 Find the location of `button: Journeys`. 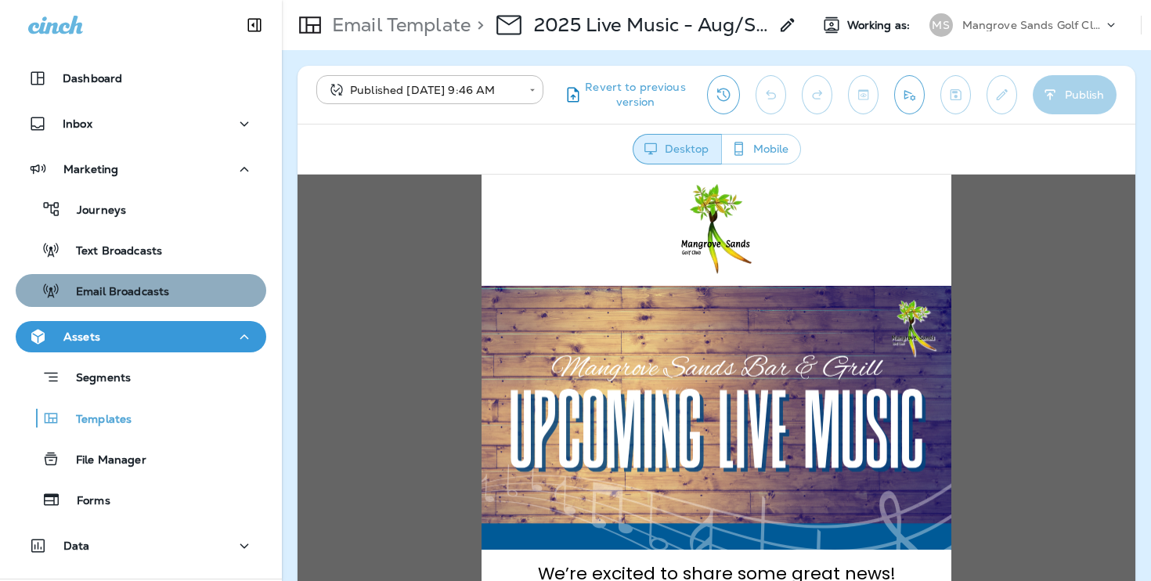

button: Journeys is located at coordinates (141, 209).